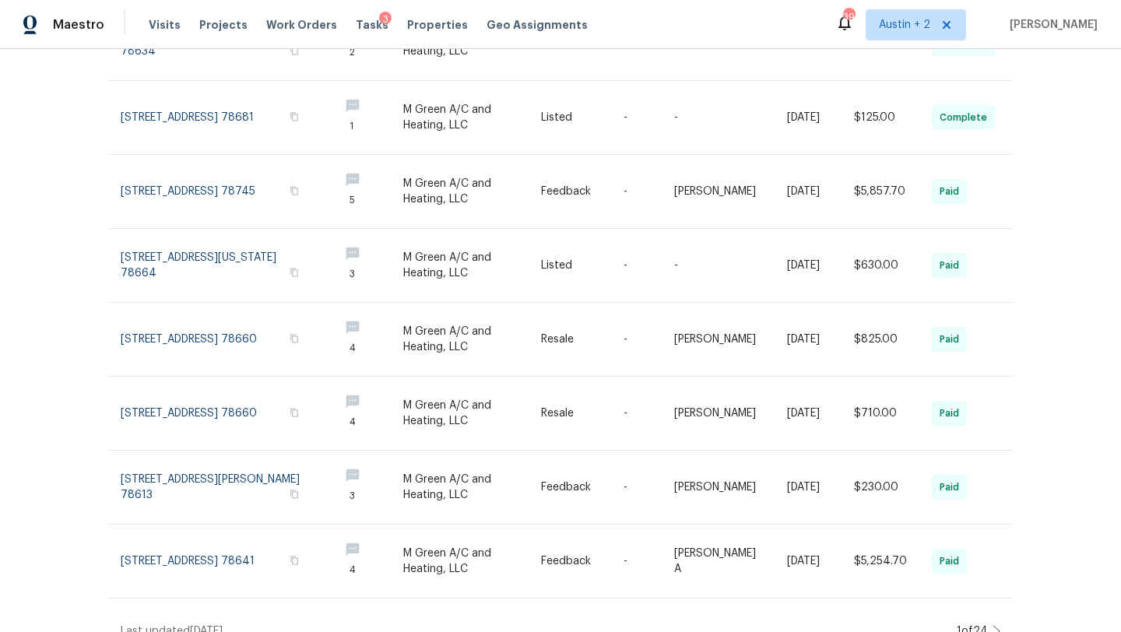 The width and height of the screenshot is (1121, 632). I want to click on span: Tasks, so click(372, 25).